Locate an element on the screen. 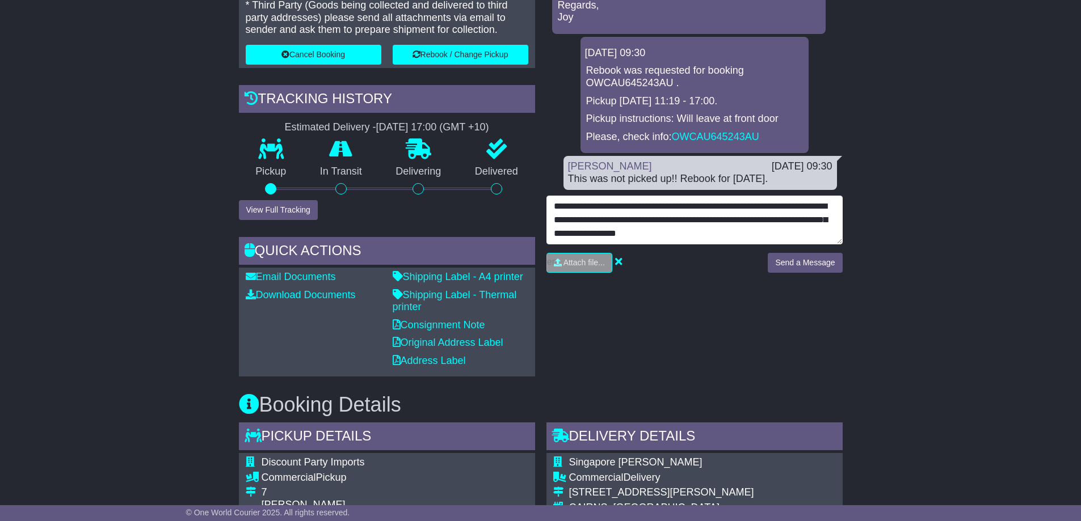 The height and width of the screenshot is (521, 1081). a: Download Documents is located at coordinates (301, 295).